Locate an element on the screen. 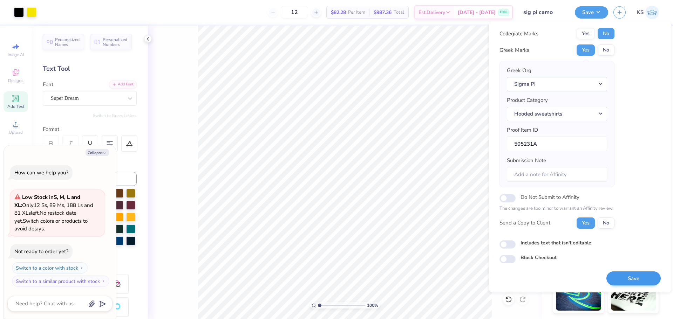 The image size is (673, 319). span: Total is located at coordinates (399, 12).